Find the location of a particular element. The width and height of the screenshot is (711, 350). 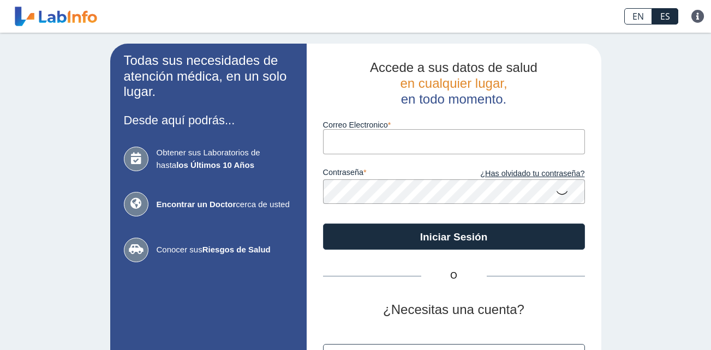

button: Iniciar Sesión is located at coordinates (454, 237).